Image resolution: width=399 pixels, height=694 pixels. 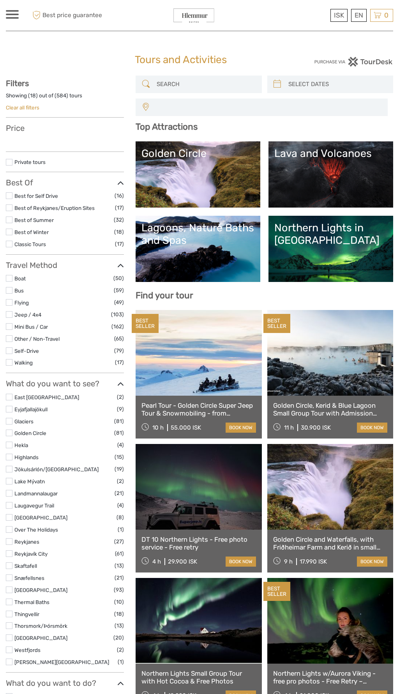 I want to click on strong: Filters, so click(x=17, y=83).